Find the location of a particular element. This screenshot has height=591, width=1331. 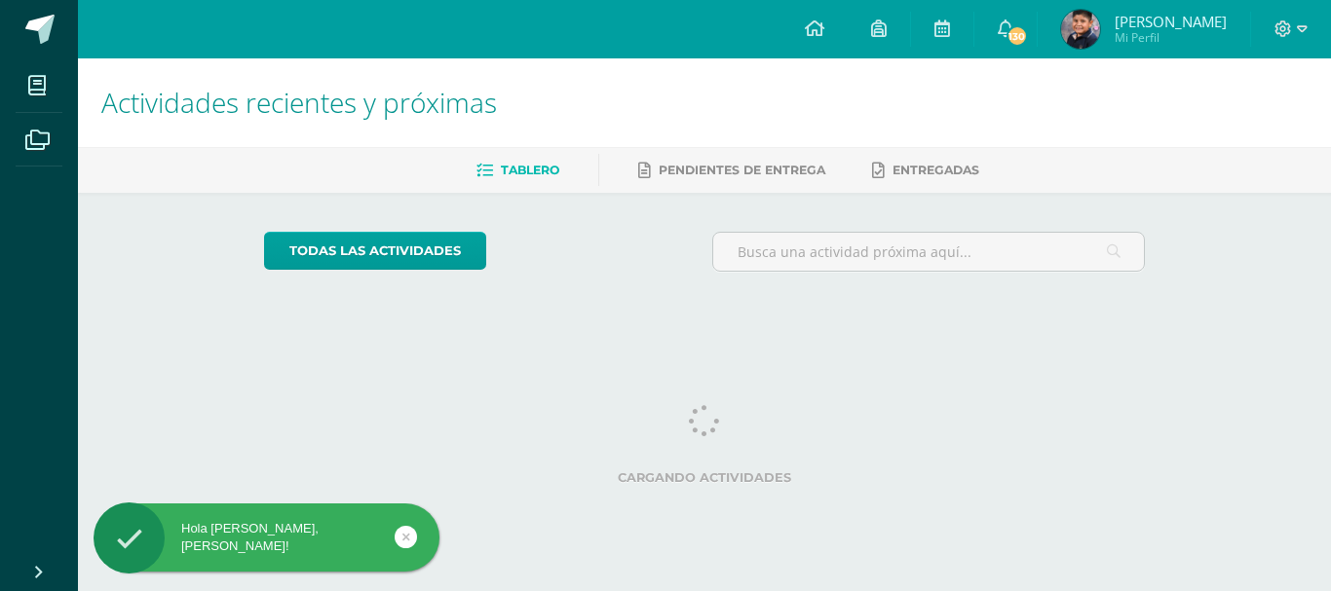

a: todas las Actividades is located at coordinates (375, 250).